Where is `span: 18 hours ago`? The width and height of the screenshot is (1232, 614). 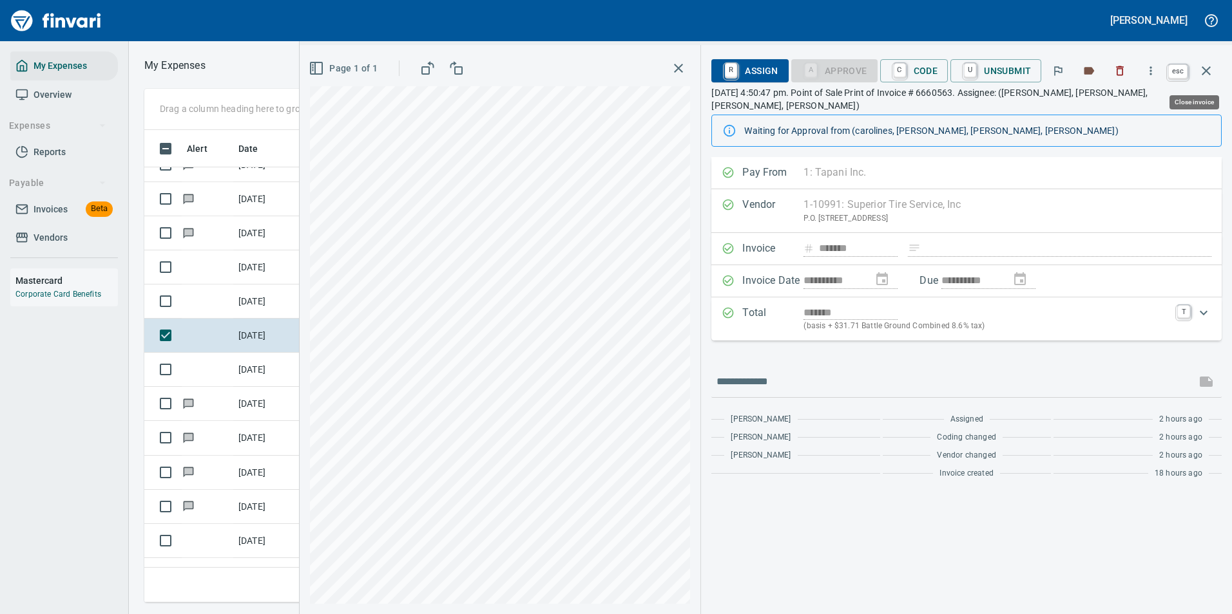 span: 18 hours ago is located at coordinates (1178, 474).